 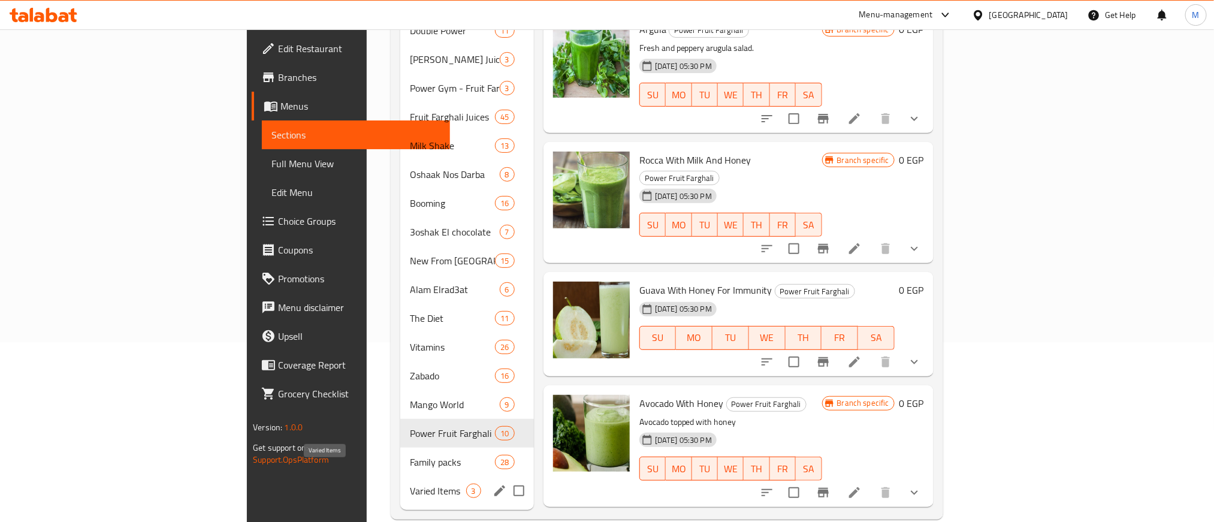 I want to click on p: Avocado topped with honey, so click(x=731, y=422).